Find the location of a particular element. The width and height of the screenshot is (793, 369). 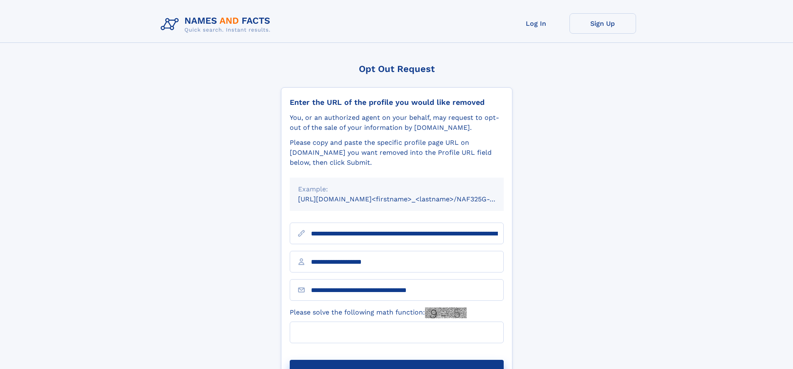

img: Logo Names and Facts is located at coordinates (217, 25).